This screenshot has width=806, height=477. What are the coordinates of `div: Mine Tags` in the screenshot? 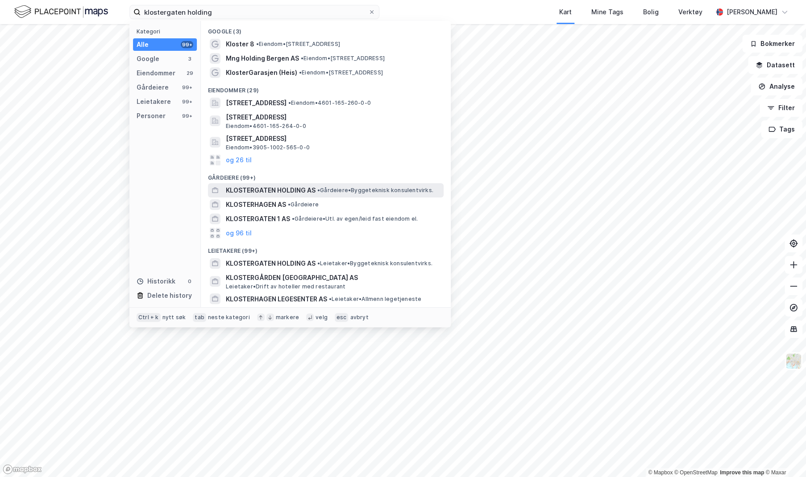 It's located at (607, 12).